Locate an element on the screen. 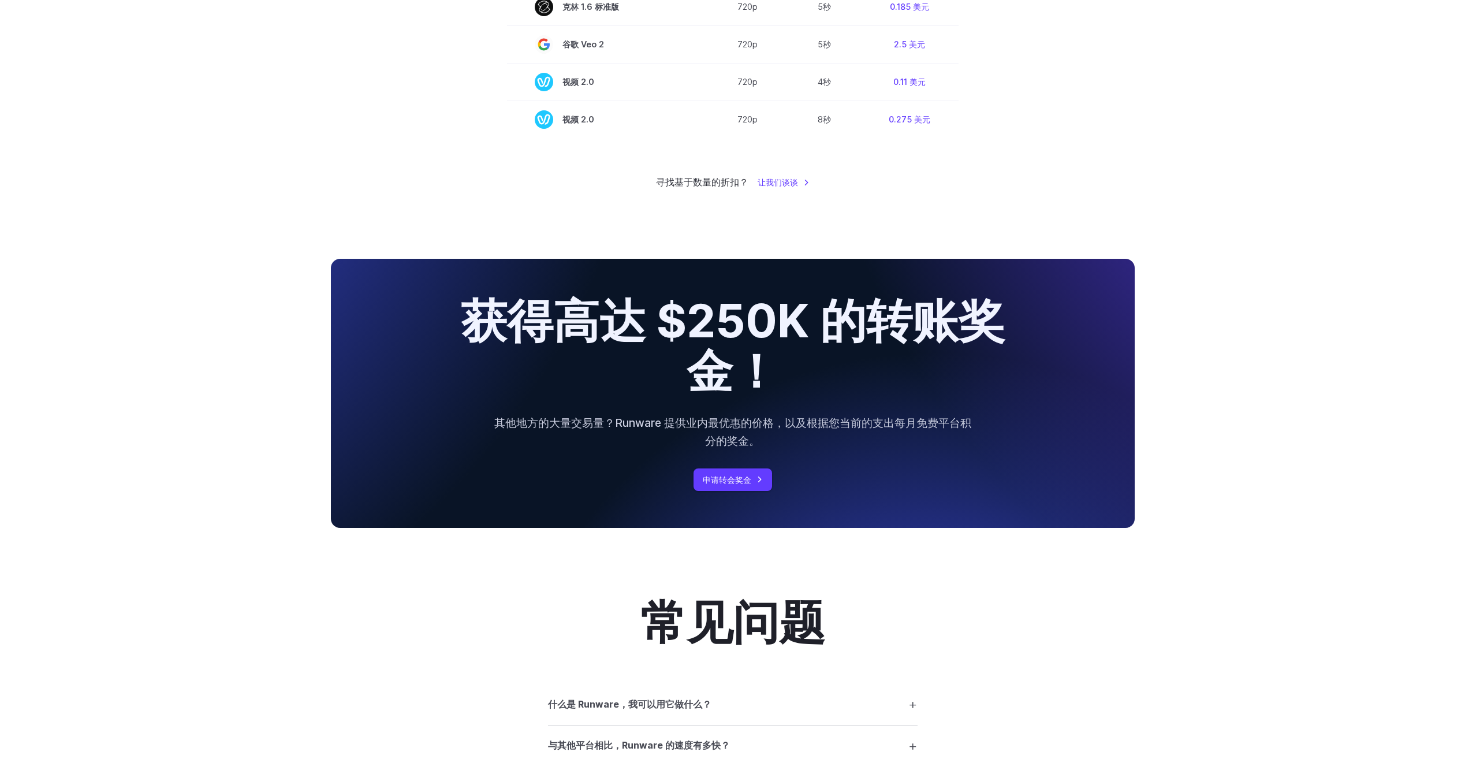 The width and height of the screenshot is (1465, 759). td: 5秒 is located at coordinates (825, 44).